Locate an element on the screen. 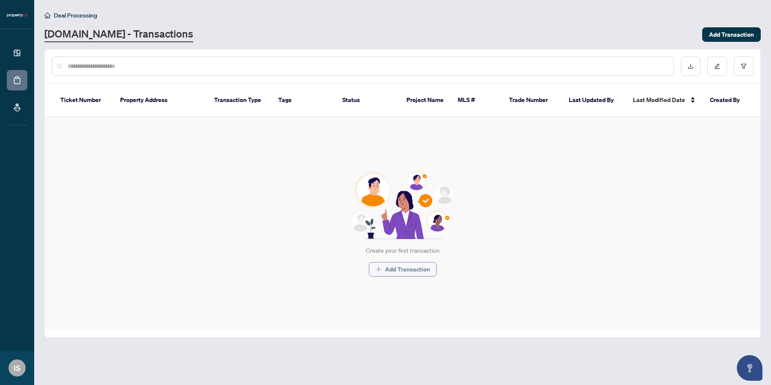 The width and height of the screenshot is (771, 385). div: Create your first transaction is located at coordinates (402, 251).